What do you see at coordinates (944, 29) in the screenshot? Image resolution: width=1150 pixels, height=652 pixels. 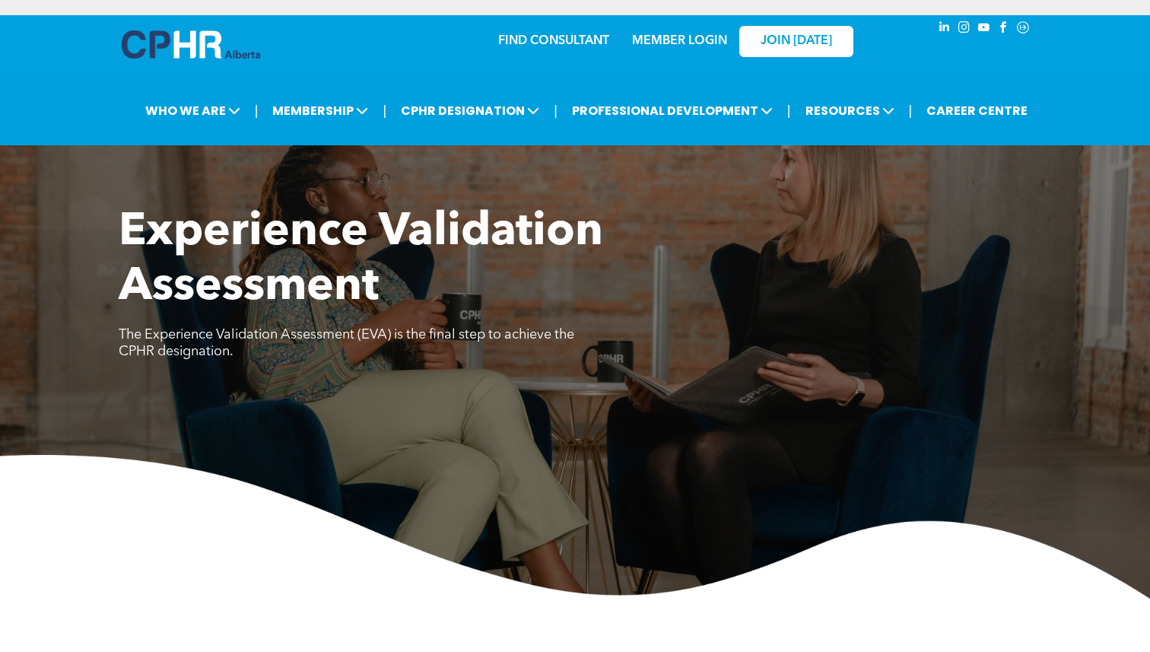 I see `a: linkedin` at bounding box center [944, 29].